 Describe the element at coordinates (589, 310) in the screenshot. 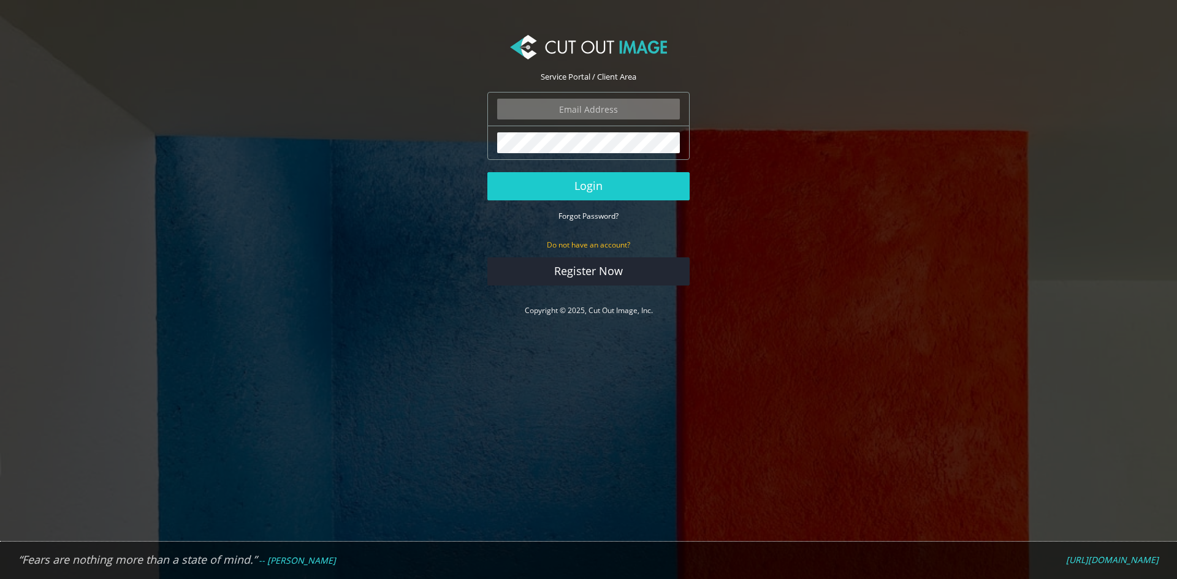

I see `a: Copyright © 2025, Cut Out Image, Inc.` at that location.